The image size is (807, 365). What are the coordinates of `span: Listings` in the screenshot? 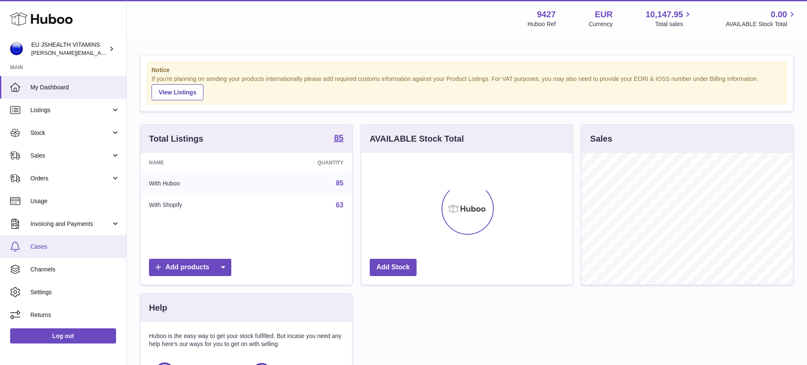 It's located at (70, 110).